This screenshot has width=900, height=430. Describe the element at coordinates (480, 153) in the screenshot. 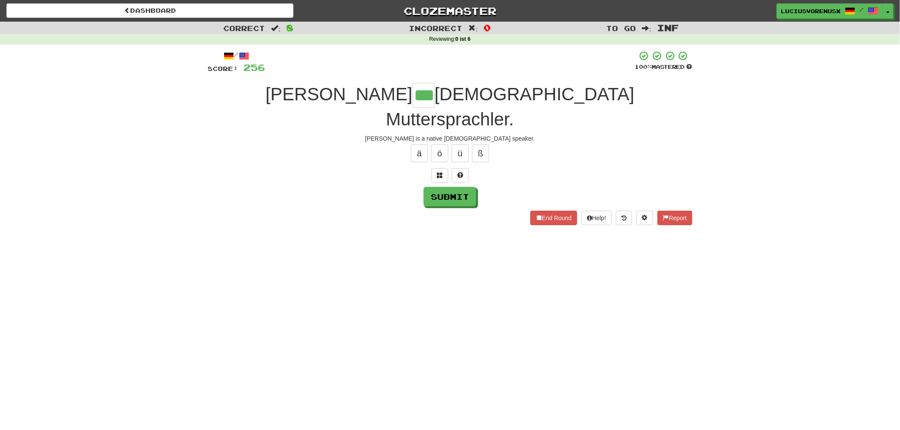

I see `button: ß` at that location.